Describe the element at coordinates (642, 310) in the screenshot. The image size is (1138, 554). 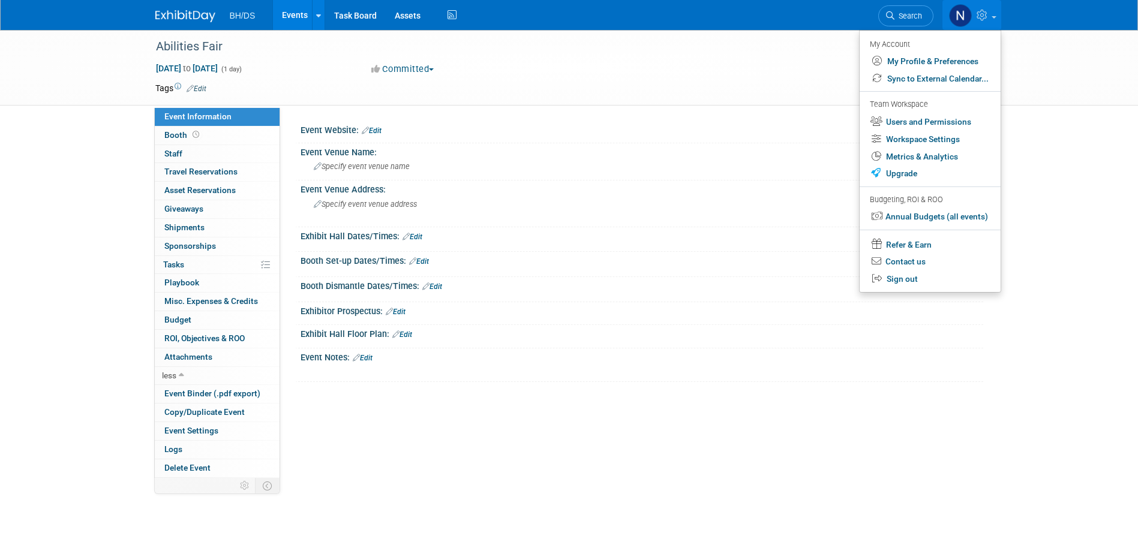
I see `div: Exhibitor Prospectus:` at that location.